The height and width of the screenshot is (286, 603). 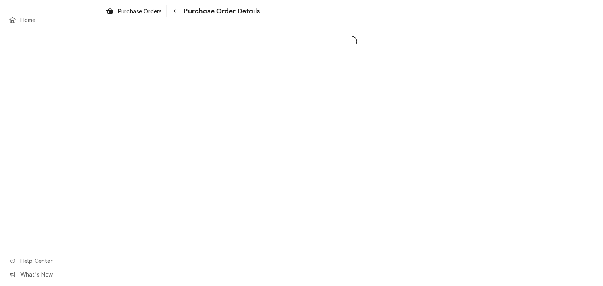 I want to click on a: Go to Help Center, so click(x=50, y=261).